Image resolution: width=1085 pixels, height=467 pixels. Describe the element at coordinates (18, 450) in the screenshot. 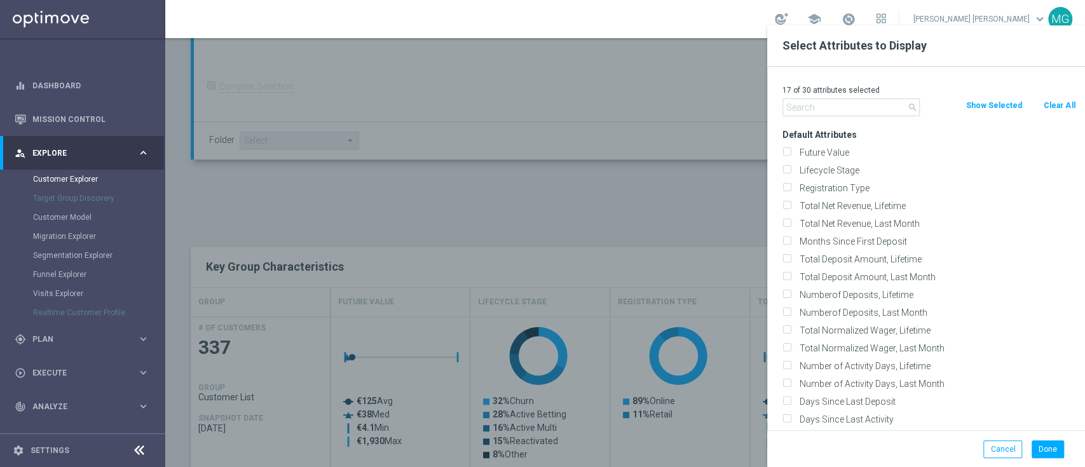

I see `i: settings` at that location.